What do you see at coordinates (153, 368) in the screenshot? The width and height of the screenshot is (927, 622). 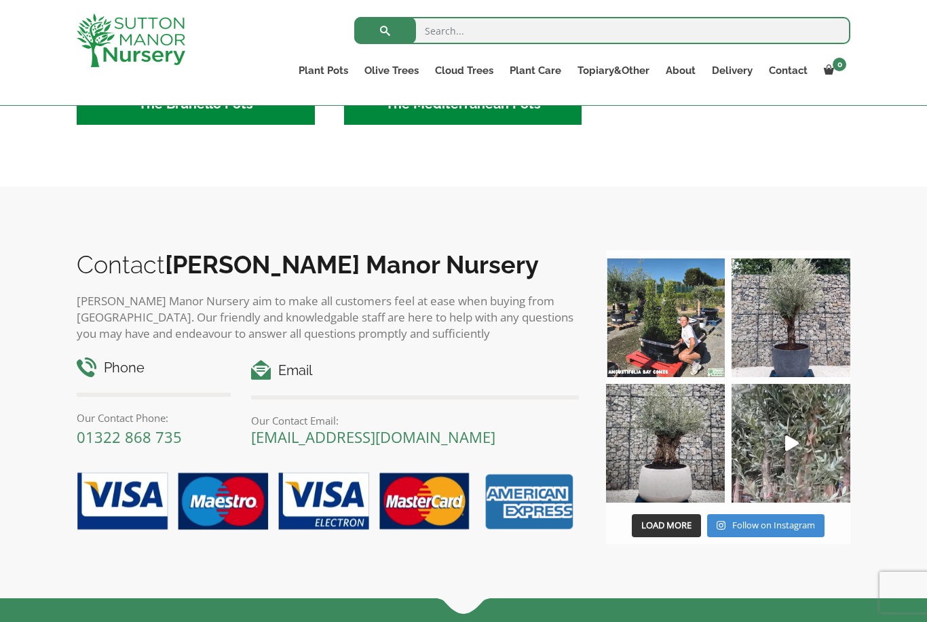 I see `h4: Phone` at bounding box center [153, 368].